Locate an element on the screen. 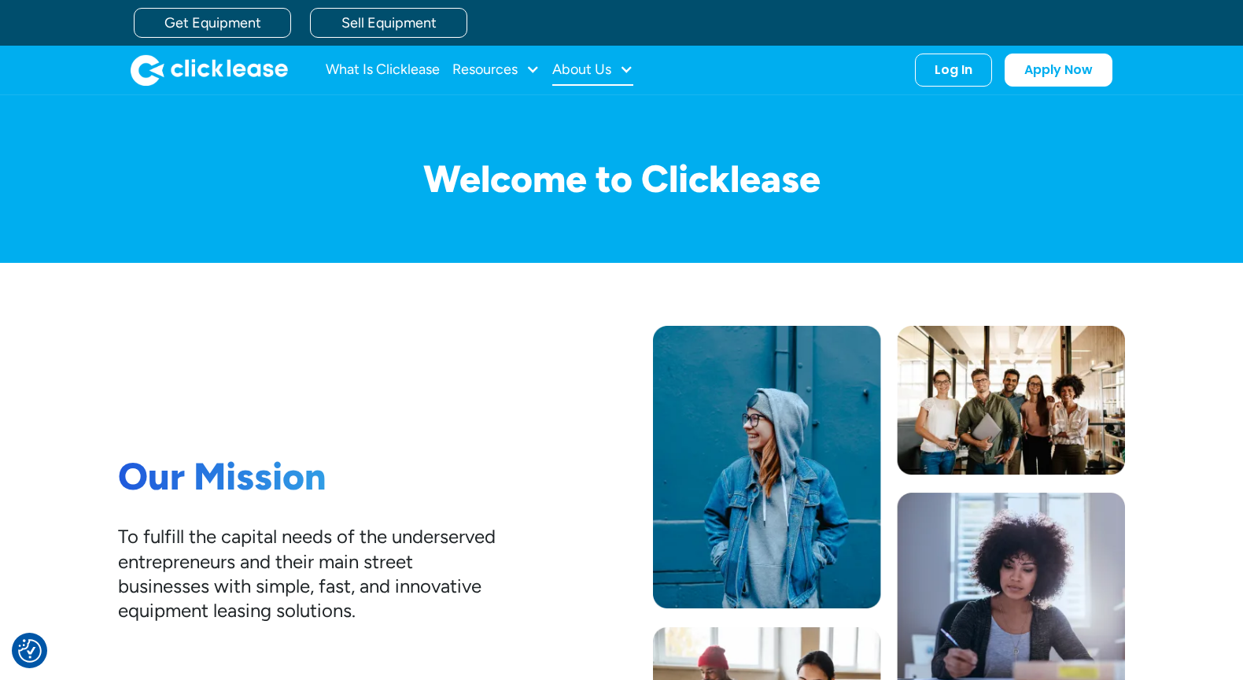  h1: Welcome to Clicklease is located at coordinates (621, 179).